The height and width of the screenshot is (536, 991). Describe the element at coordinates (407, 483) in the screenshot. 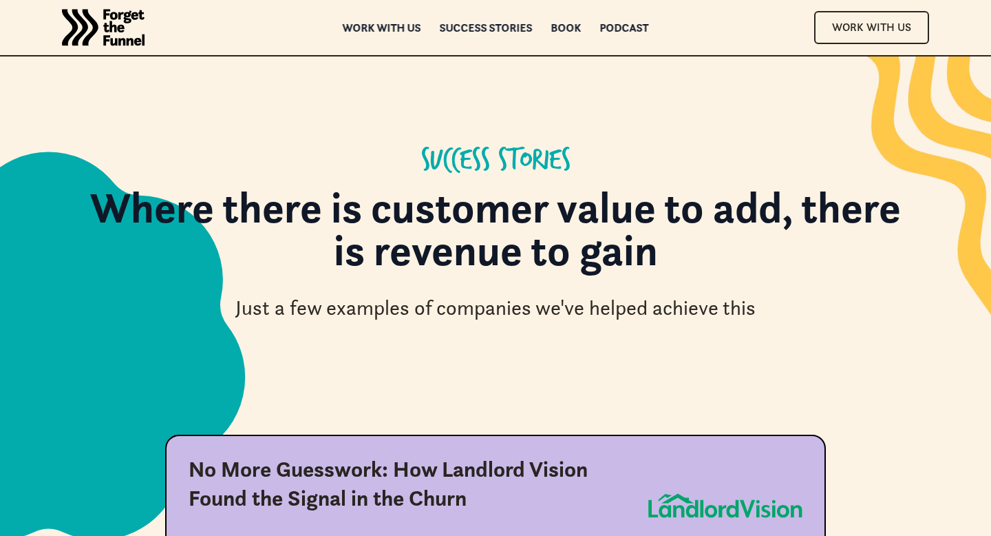

I see `div: No More Guesswork: How Landlord Vision Found the Signal in the Churn` at that location.